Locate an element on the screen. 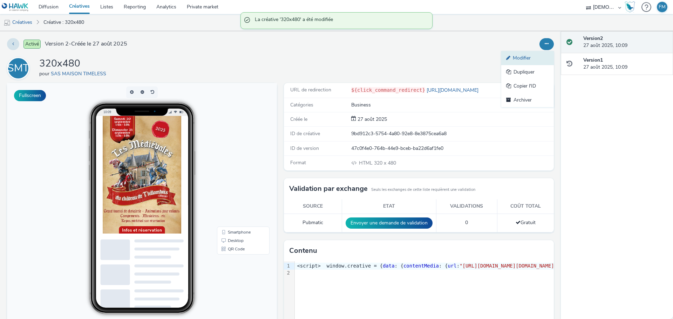  li: QR Code is located at coordinates (236, 166).